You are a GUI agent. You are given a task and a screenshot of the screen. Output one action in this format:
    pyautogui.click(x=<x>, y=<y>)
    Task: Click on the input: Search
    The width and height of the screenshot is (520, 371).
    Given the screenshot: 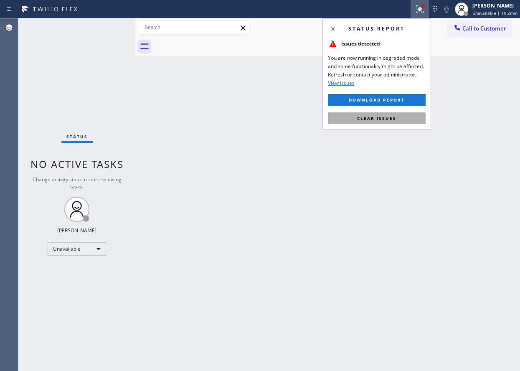 What is the action you would take?
    pyautogui.click(x=194, y=28)
    